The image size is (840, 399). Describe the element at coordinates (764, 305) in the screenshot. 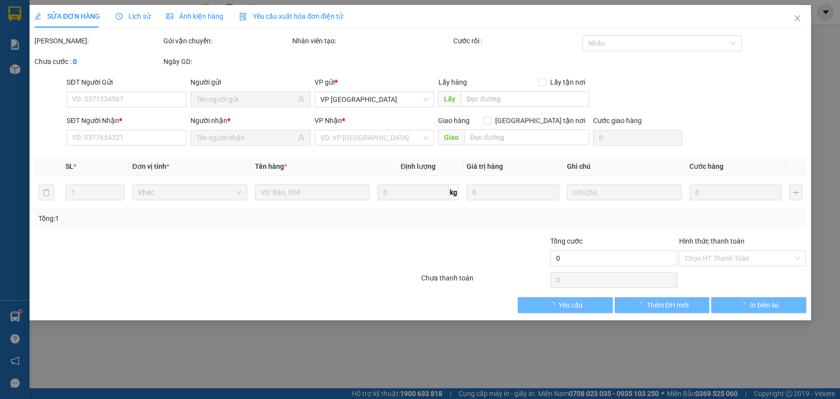

I see `span: In biên lai` at that location.